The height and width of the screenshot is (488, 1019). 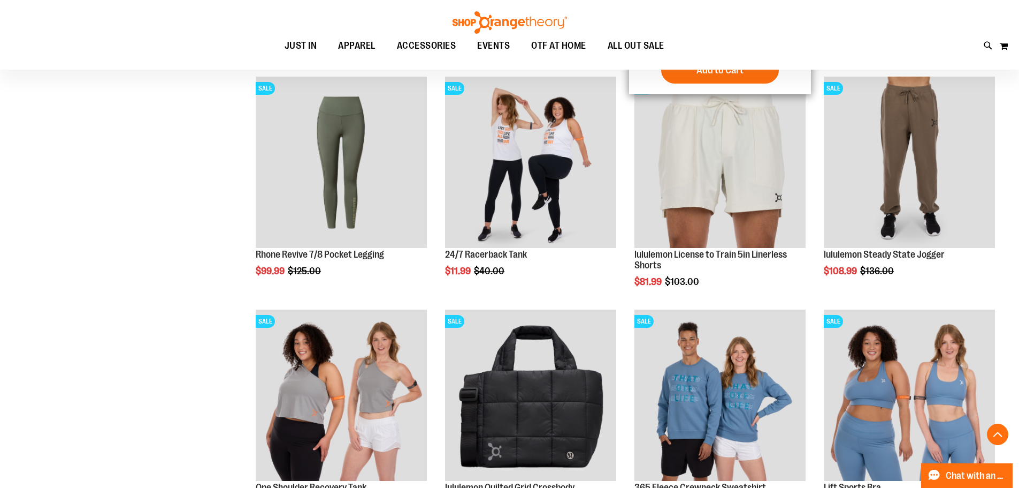 I want to click on a: Rhone Revive 7/8 Pocket Legging, so click(x=320, y=254).